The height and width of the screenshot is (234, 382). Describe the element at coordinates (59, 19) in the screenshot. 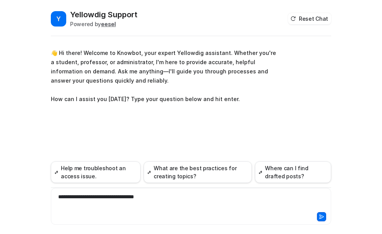

I see `span: Y` at that location.